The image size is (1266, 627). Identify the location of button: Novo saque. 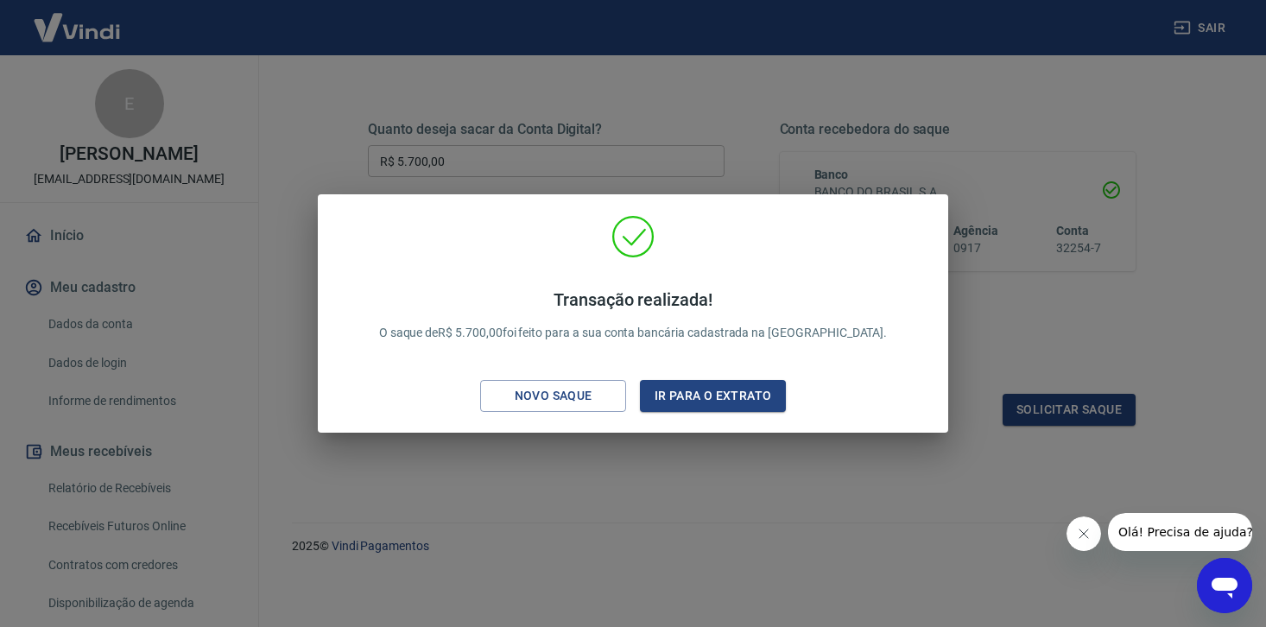
(553, 396).